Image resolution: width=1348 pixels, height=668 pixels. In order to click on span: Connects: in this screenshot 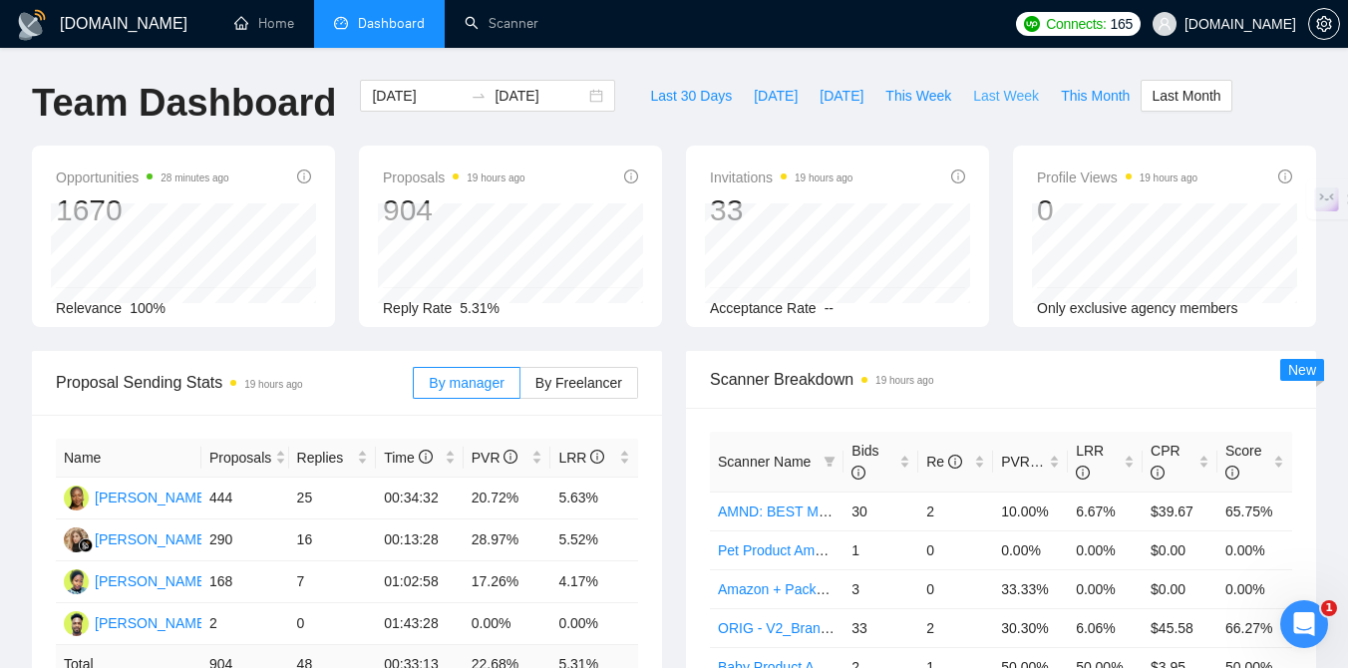, I will do `click(1076, 24)`.